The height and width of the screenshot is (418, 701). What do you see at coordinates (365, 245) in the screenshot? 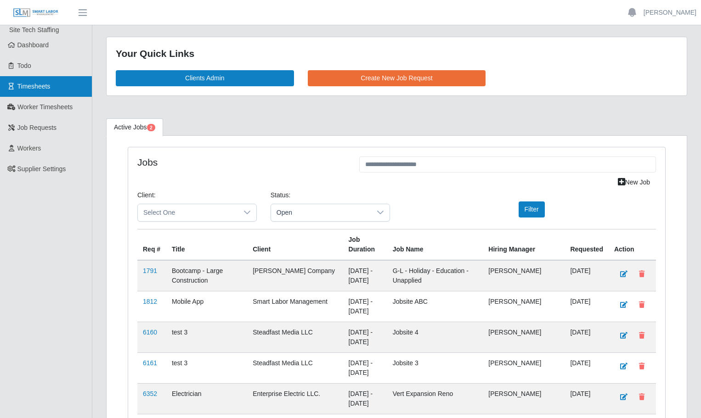
I see `th: Job Duration` at bounding box center [365, 245].